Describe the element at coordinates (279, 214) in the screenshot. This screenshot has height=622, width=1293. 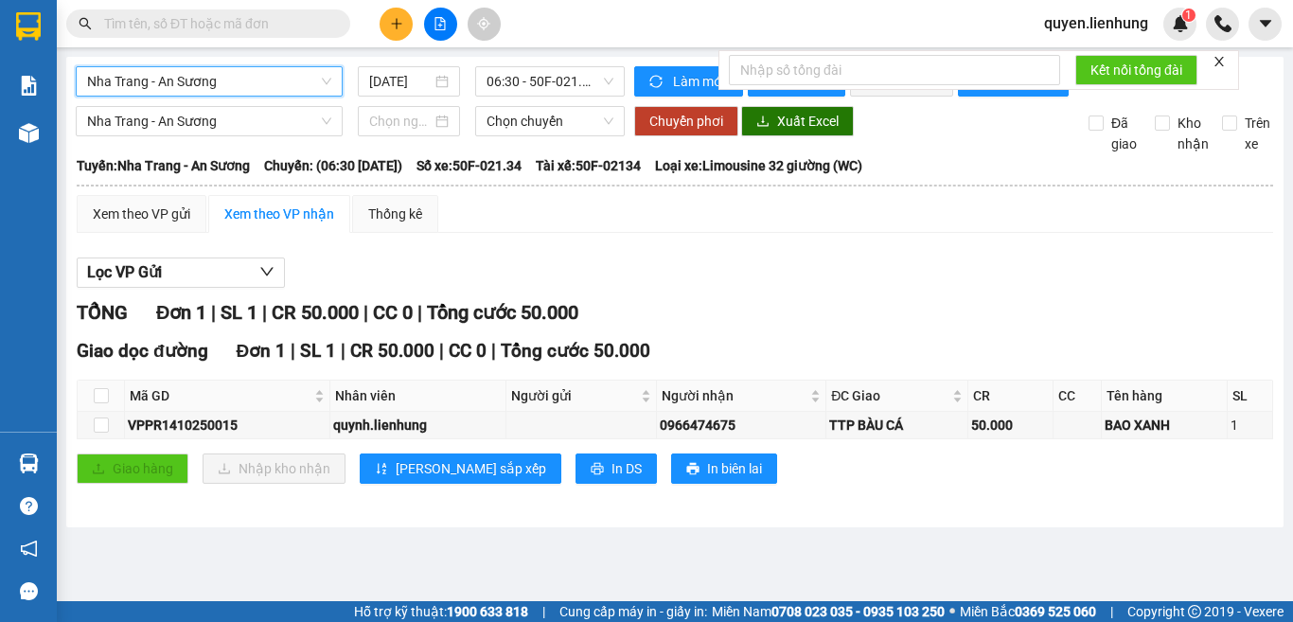
I see `div: Xem theo VP nhận` at that location.